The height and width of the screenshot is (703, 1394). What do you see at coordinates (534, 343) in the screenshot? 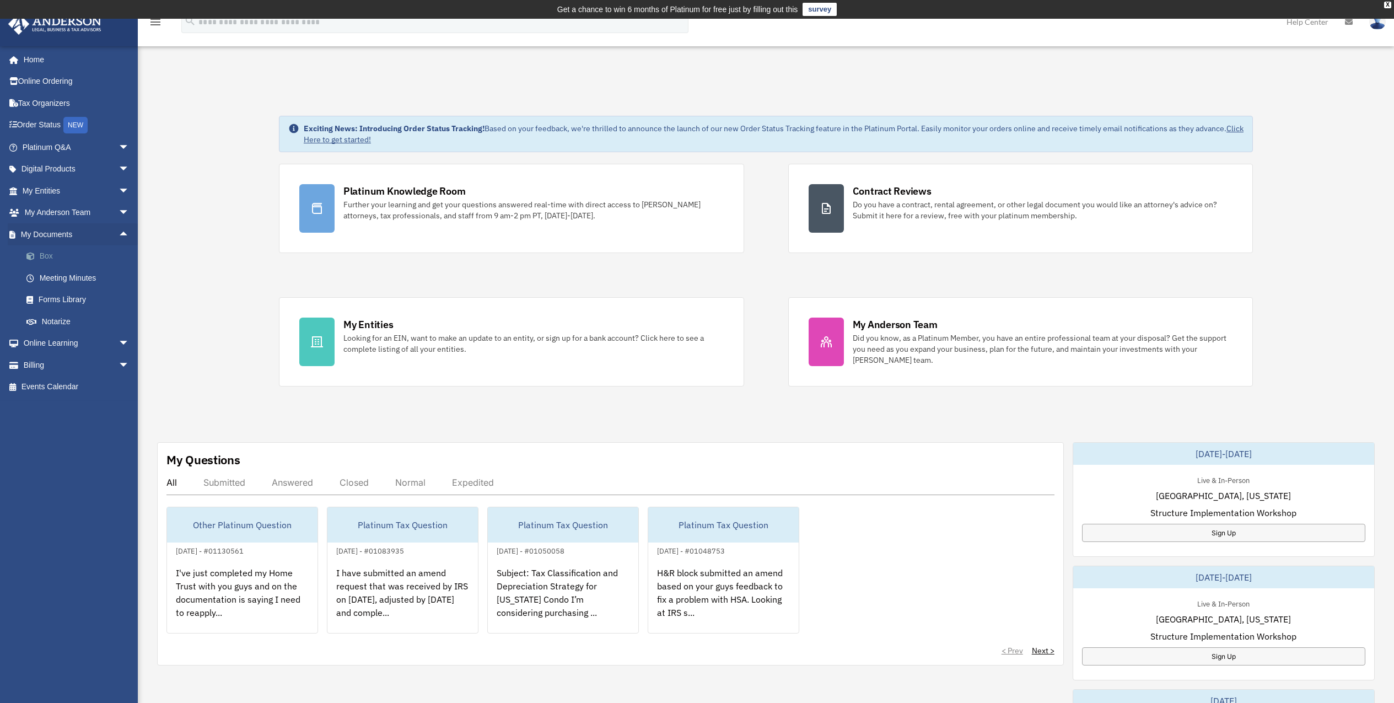
I see `div: Looking for an EIN, want to make an update to an entity, or sign up for a bank account? Click her...` at bounding box center [534, 343].